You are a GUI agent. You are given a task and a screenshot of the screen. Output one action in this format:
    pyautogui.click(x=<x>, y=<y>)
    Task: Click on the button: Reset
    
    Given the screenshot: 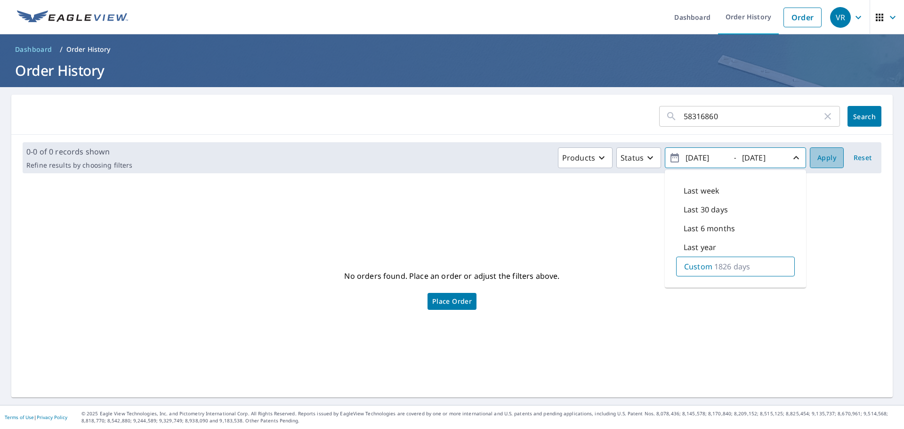 What is the action you would take?
    pyautogui.click(x=862, y=158)
    